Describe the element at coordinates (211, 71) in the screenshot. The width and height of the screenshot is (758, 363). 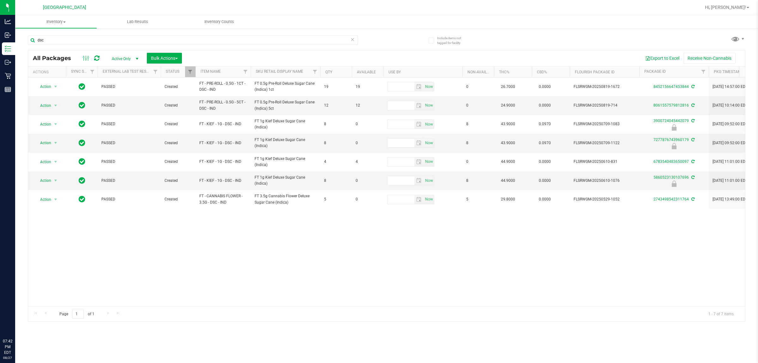
I see `a: Item Name` at that location.